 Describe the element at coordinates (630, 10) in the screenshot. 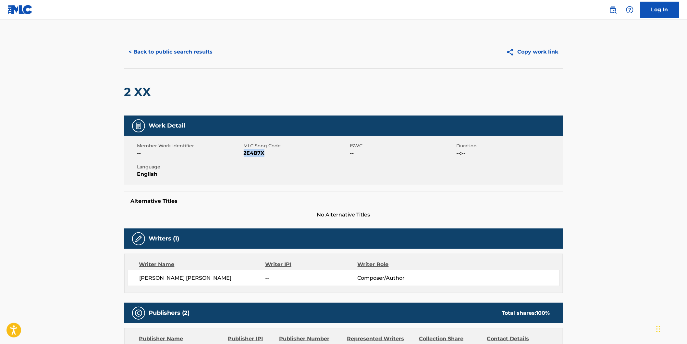

I see `img: help` at that location.